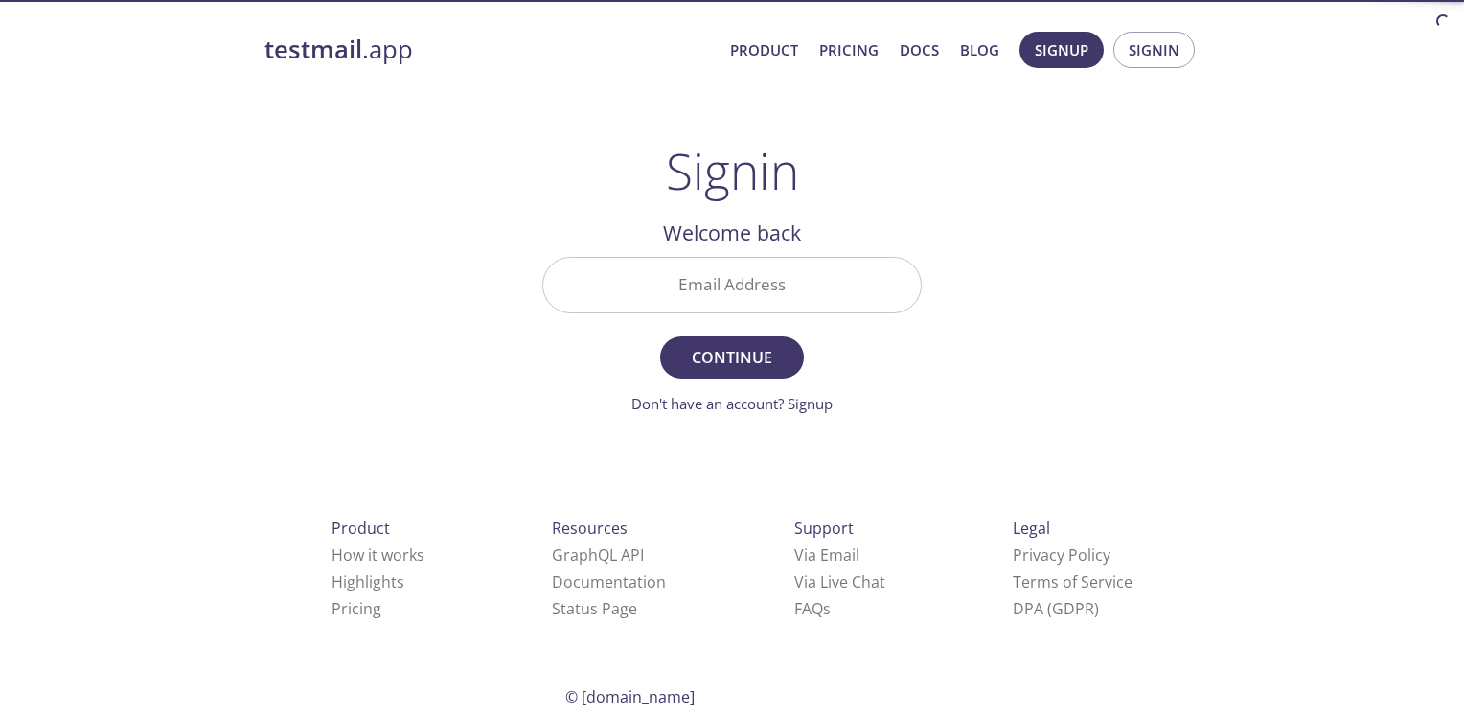 The image size is (1464, 715). What do you see at coordinates (594, 608) in the screenshot?
I see `a: Status Page` at bounding box center [594, 608].